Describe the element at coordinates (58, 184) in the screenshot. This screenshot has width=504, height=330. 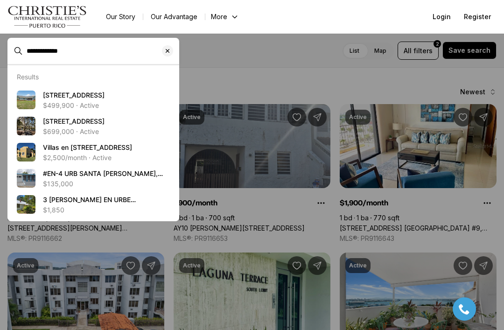
I see `p: $135,000` at that location.